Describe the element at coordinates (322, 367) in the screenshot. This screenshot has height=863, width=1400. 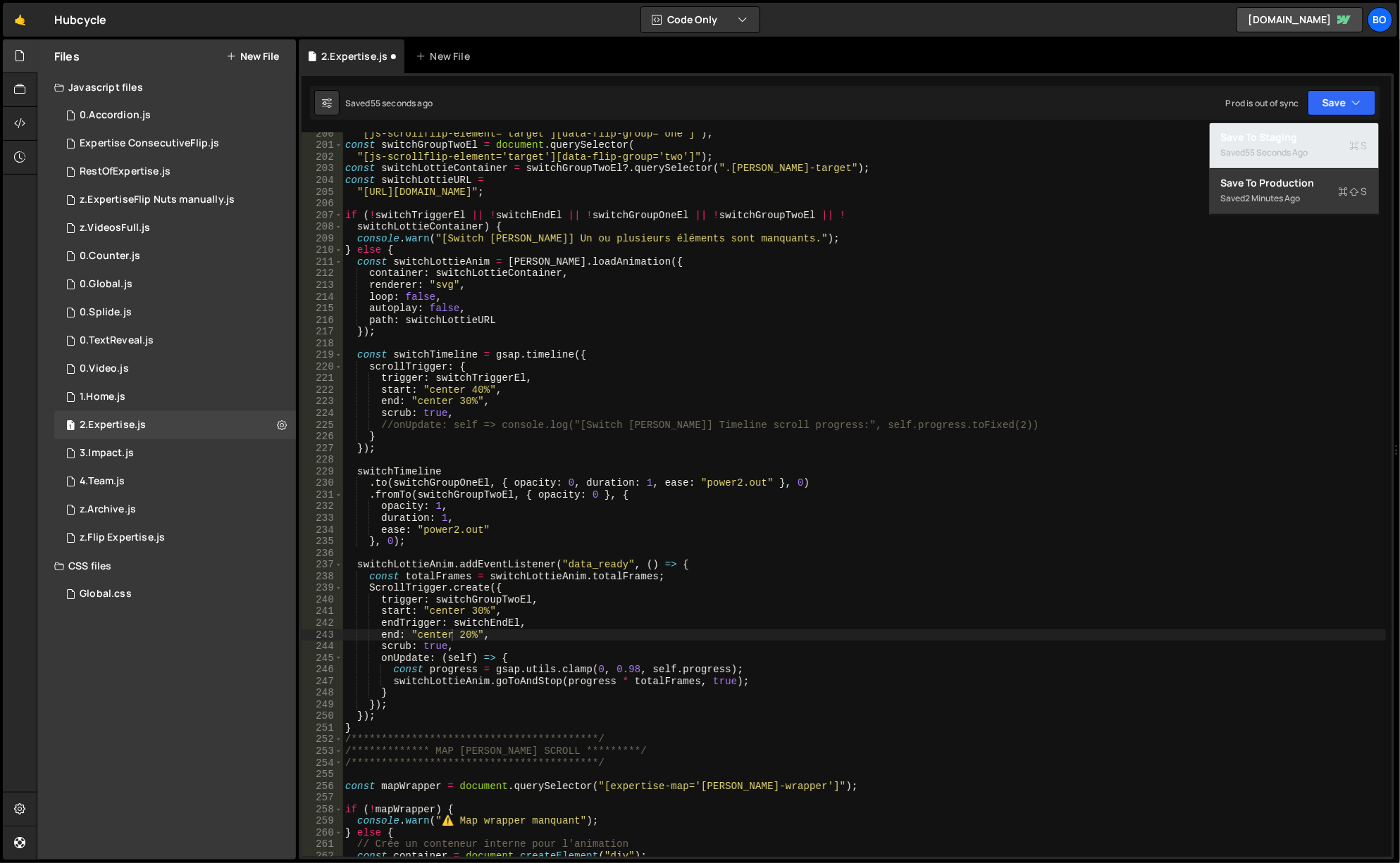
I see `div: 220` at that location.